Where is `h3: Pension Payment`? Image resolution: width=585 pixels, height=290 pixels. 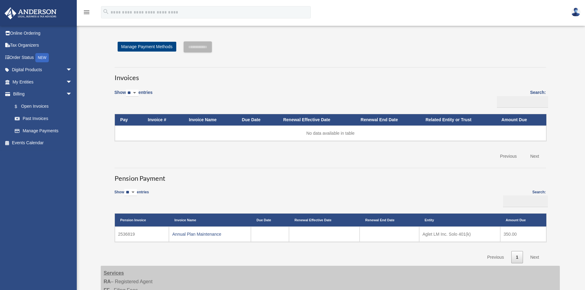
h3: Pension Payment is located at coordinates (330, 176).